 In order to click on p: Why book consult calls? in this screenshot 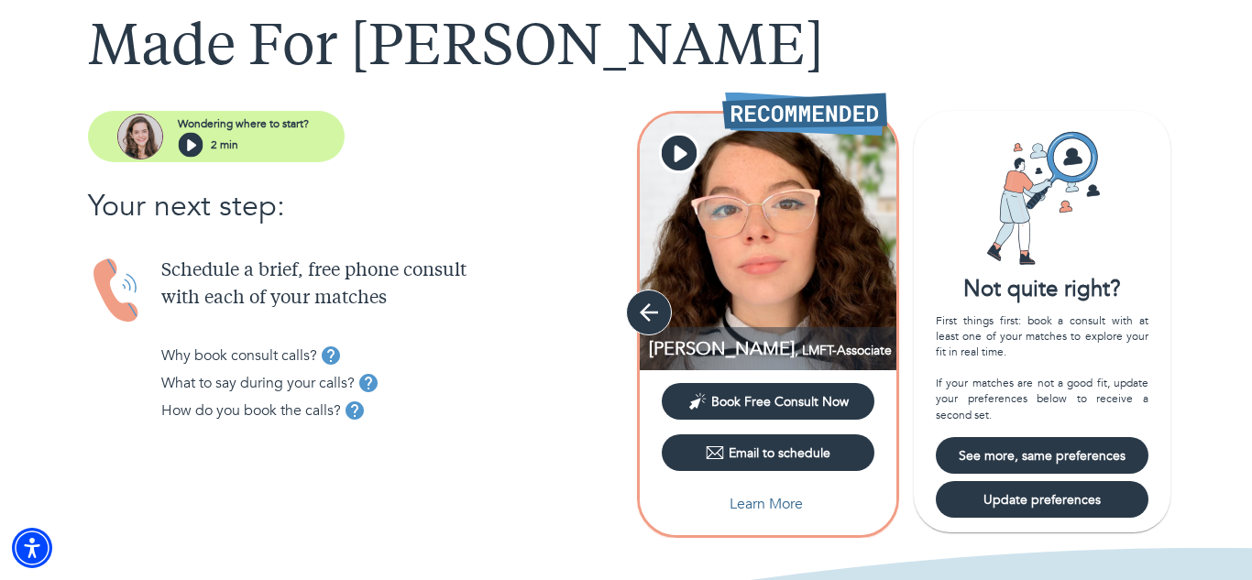, I will do `click(239, 356)`.